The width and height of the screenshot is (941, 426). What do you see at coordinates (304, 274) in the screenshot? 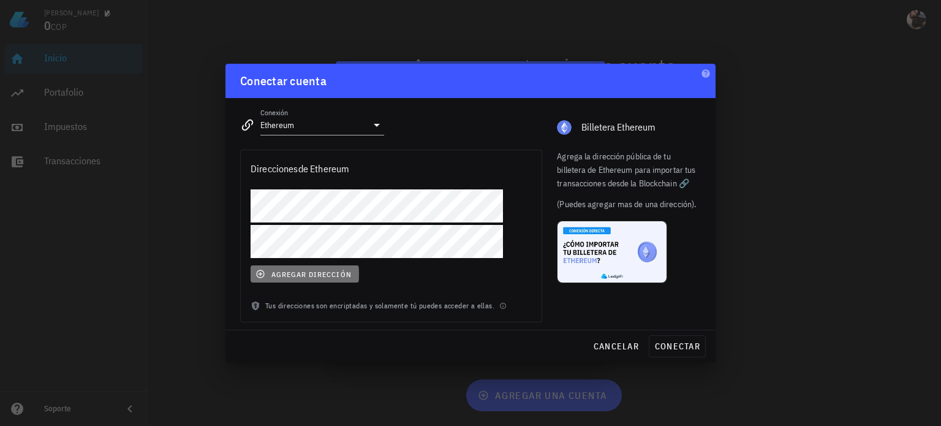
I see `span: agregar dirección` at bounding box center [304, 274].